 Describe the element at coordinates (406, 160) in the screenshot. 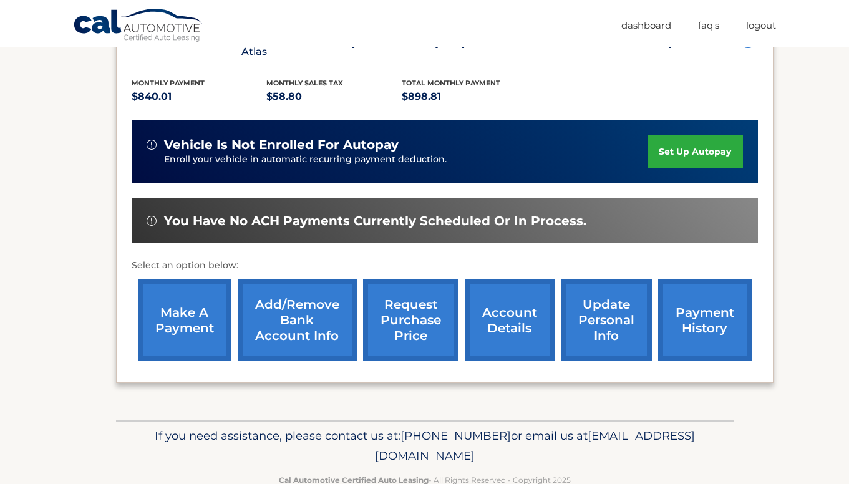

I see `p: Enroll your vehicle in automatic recurring payment deduction.` at that location.